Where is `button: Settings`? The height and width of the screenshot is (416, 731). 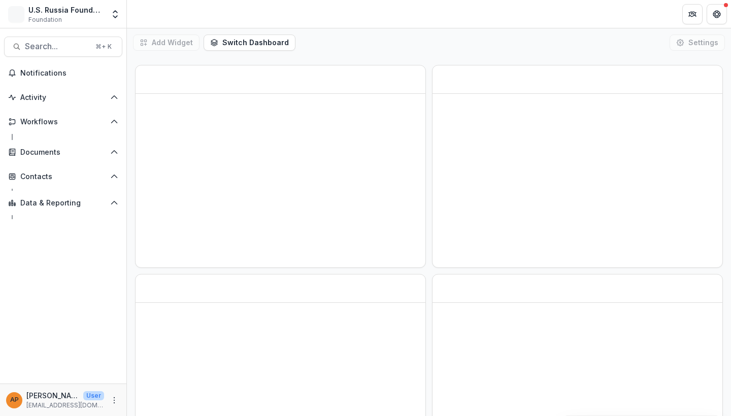
button: Settings is located at coordinates (697, 43).